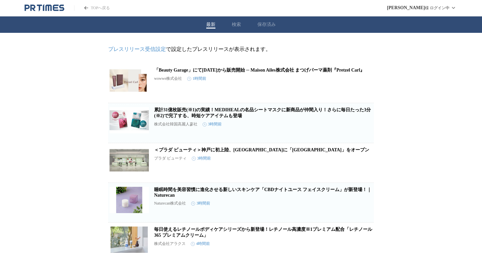 This screenshot has width=482, height=262. I want to click on p: Naturecan株式会社, so click(170, 203).